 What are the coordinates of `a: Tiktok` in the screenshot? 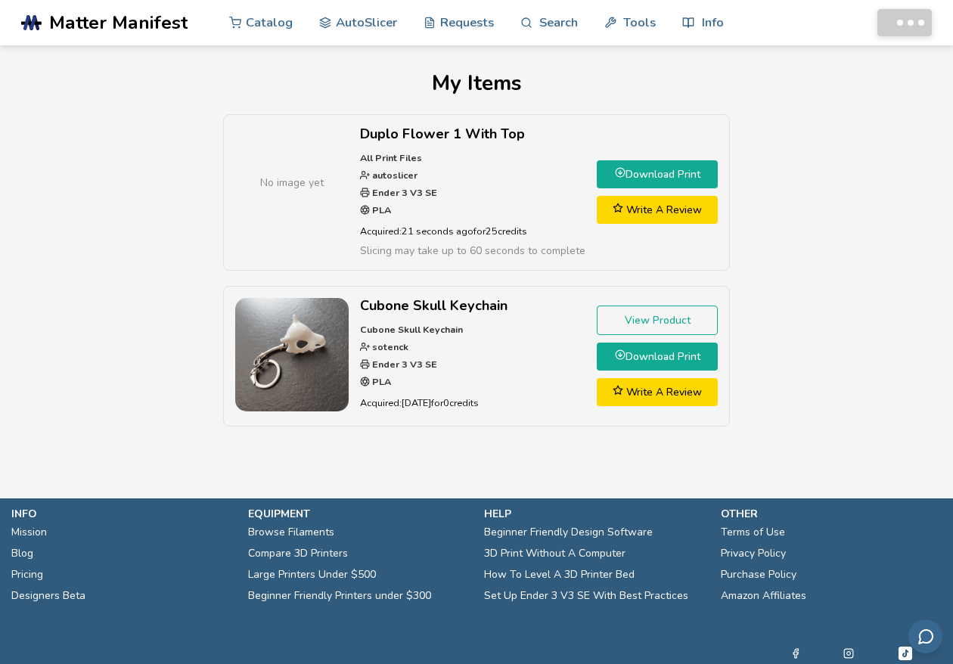 It's located at (905, 653).